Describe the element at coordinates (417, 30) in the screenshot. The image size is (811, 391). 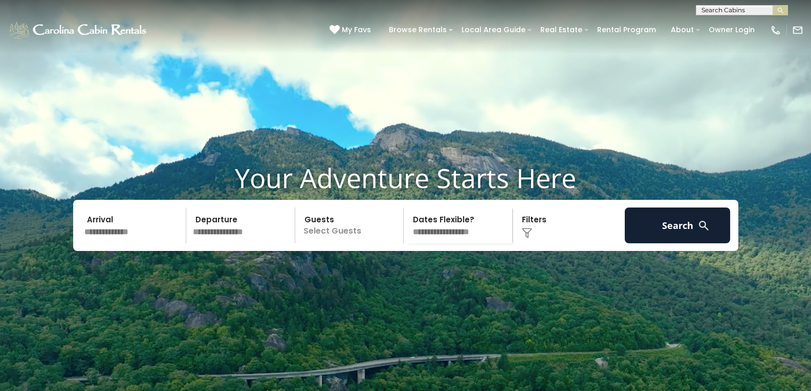
I see `a: Browse Rentals` at that location.